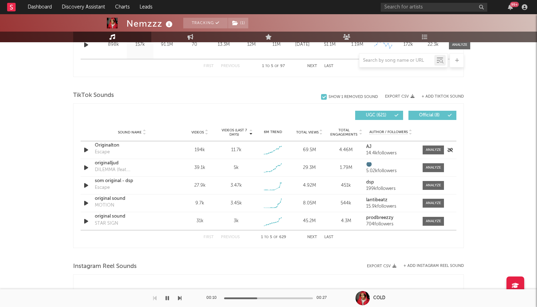 The image size is (537, 307). What do you see at coordinates (330, 45) in the screenshot?
I see `div: 51.1M` at bounding box center [330, 45].